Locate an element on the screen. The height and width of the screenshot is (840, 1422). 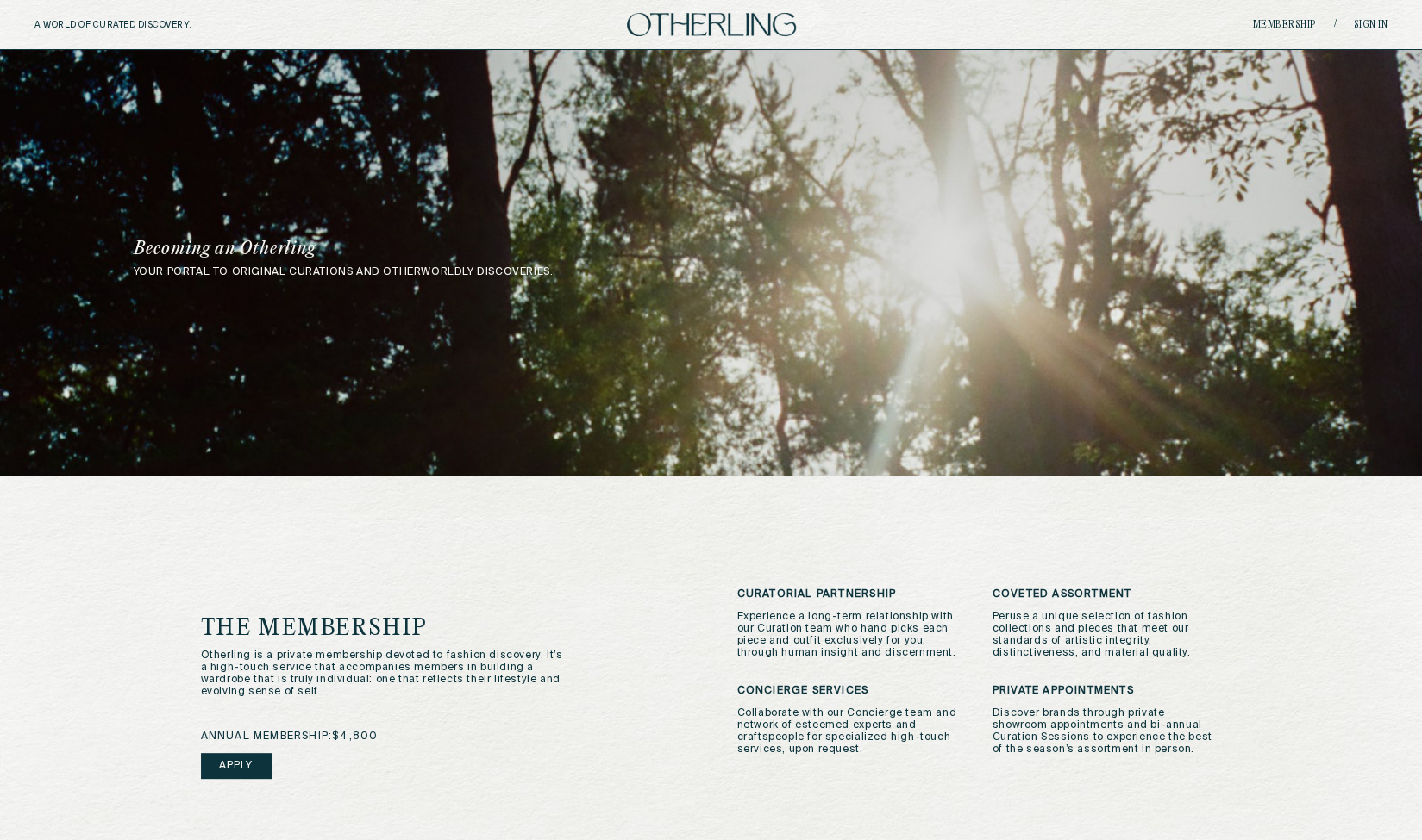
a: Membership is located at coordinates (1284, 25).